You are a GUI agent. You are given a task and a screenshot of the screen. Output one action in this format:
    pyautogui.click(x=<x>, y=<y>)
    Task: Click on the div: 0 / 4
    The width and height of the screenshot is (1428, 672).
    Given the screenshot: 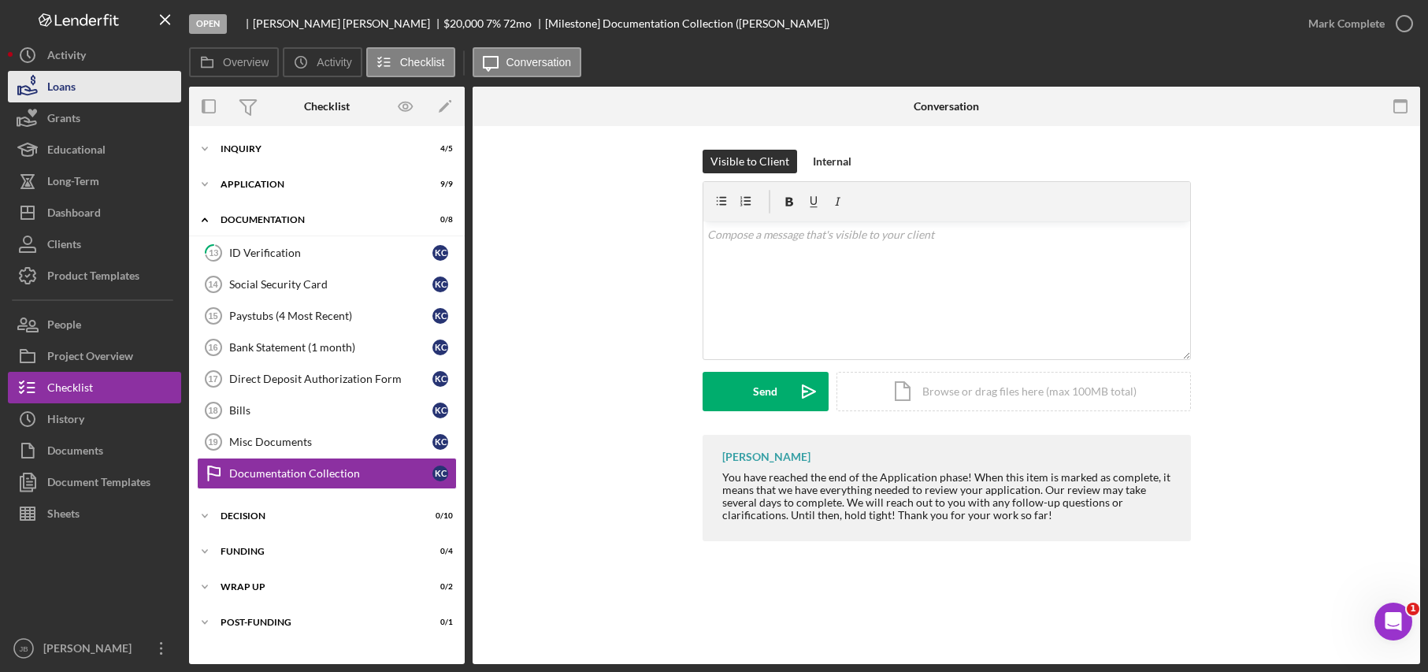 What is the action you would take?
    pyautogui.click(x=439, y=551)
    